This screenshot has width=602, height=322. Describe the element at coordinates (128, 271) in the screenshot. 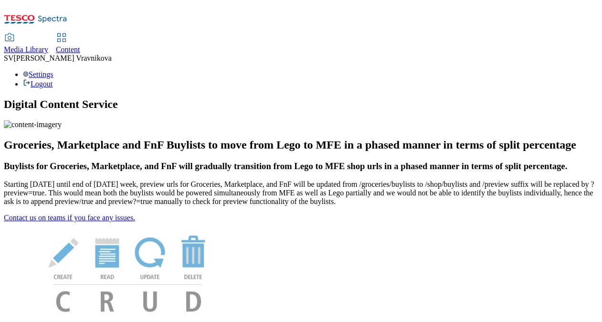

I see `img: News Image` at that location.